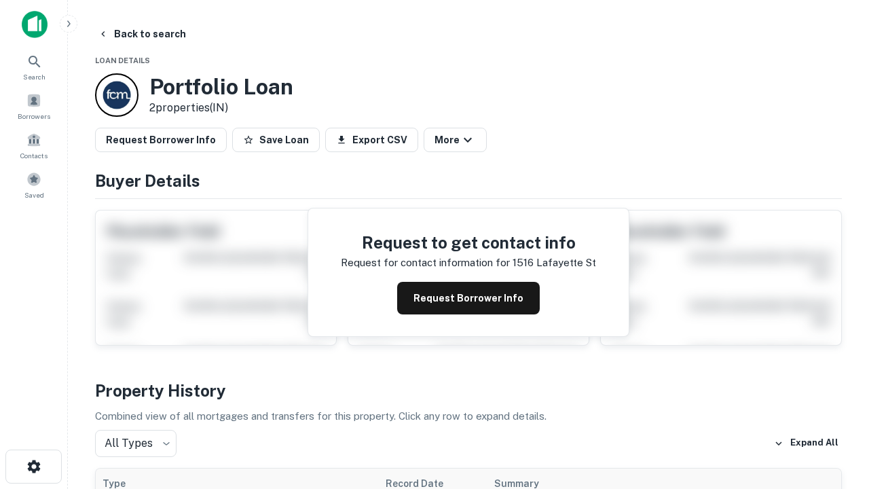 This screenshot has width=869, height=489. I want to click on a: Search, so click(34, 67).